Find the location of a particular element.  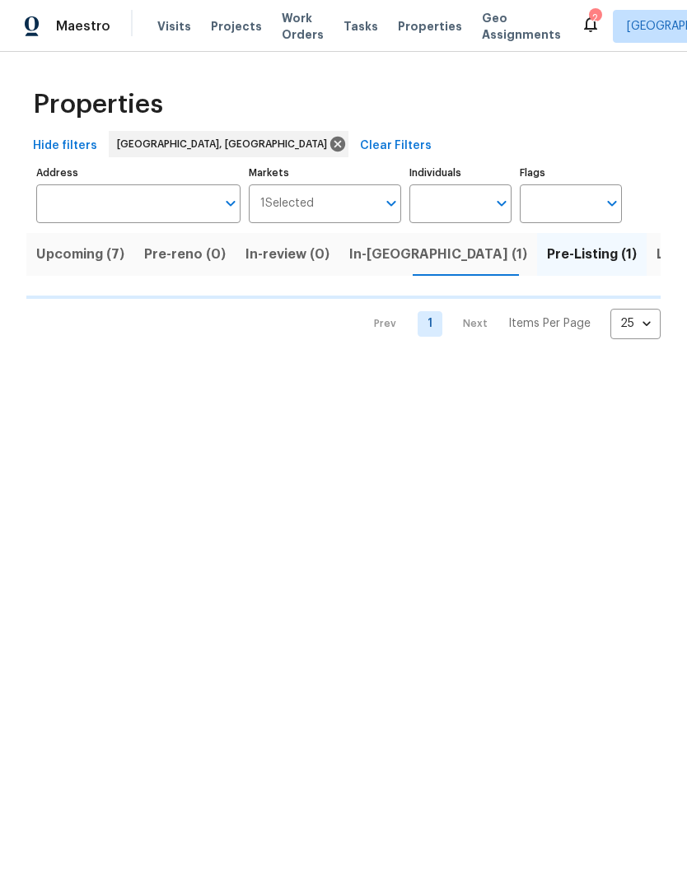

span: In-review (0) is located at coordinates (287, 254).